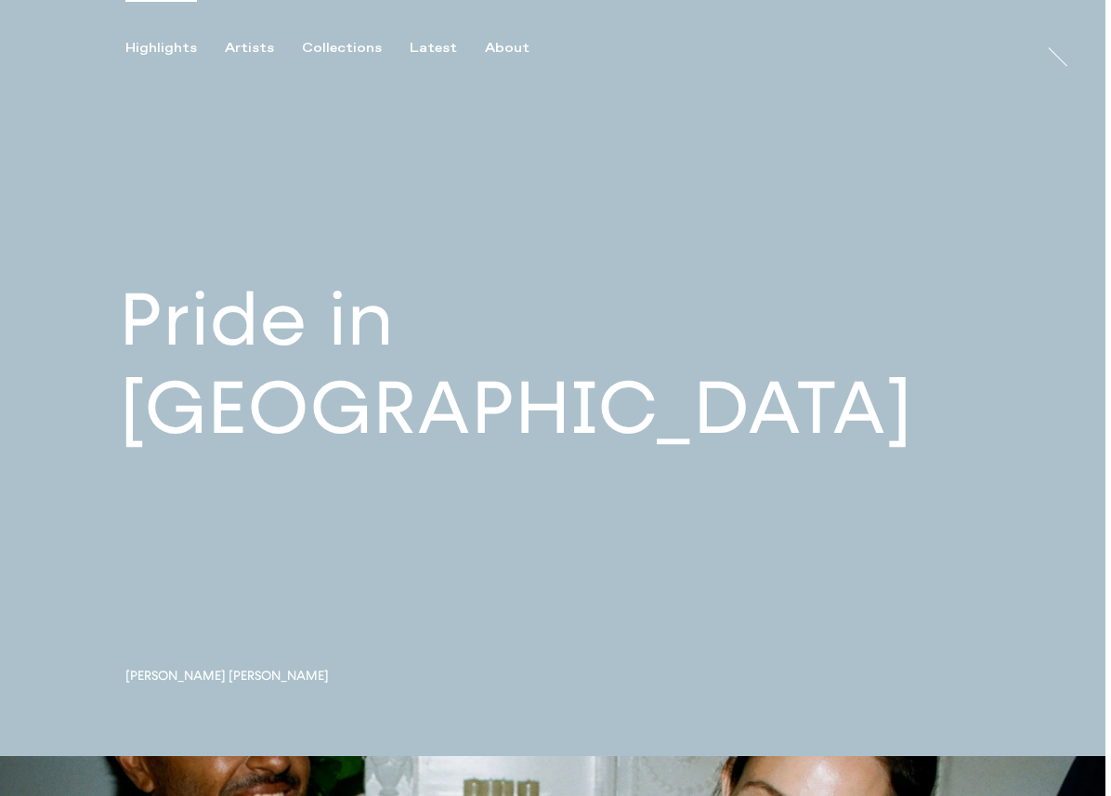  Describe the element at coordinates (249, 48) in the screenshot. I see `div: Artists` at that location.